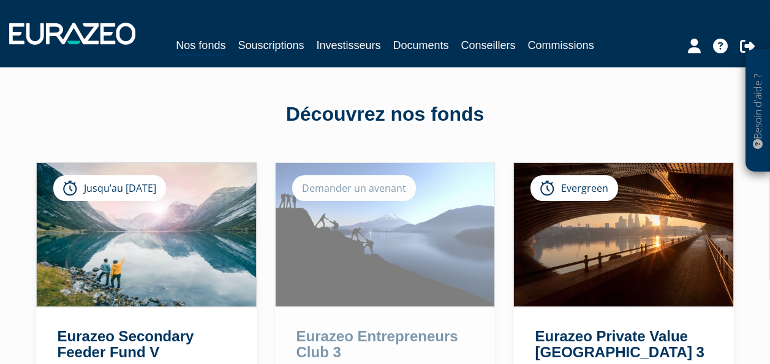 The height and width of the screenshot is (364, 770). Describe the element at coordinates (758, 111) in the screenshot. I see `p: Besoin d'aide ?` at that location.